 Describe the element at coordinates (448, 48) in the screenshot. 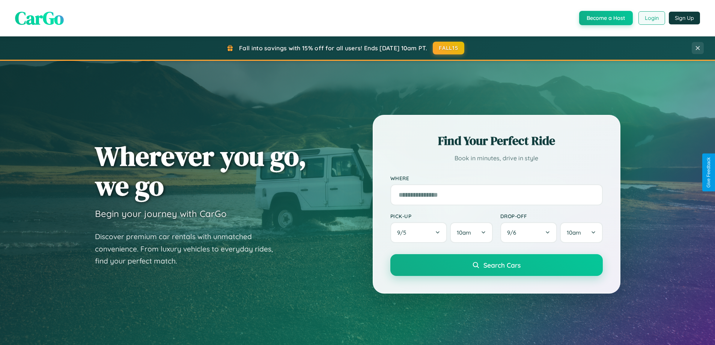

I see `button: FALL15` at that location.